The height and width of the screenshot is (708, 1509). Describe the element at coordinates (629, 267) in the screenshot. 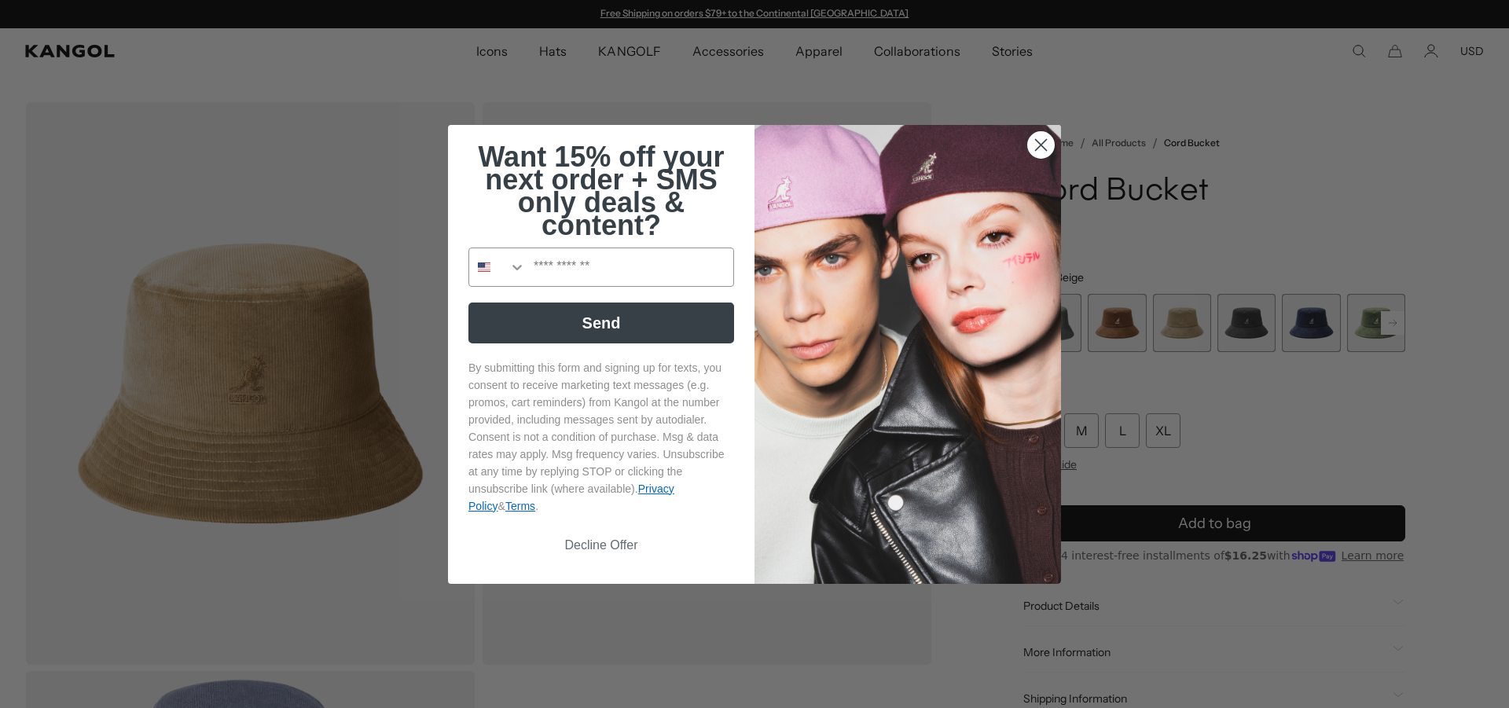

I see `input: Phone Number` at that location.